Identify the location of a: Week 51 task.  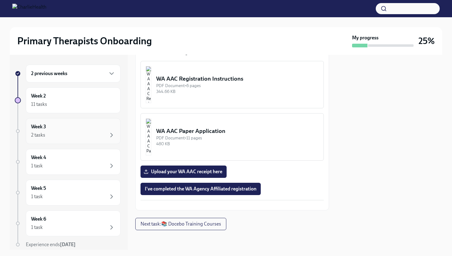
(68, 192).